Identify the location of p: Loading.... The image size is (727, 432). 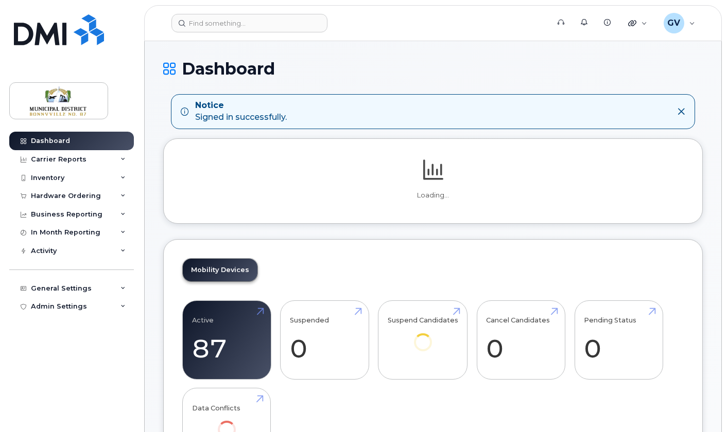
(433, 196).